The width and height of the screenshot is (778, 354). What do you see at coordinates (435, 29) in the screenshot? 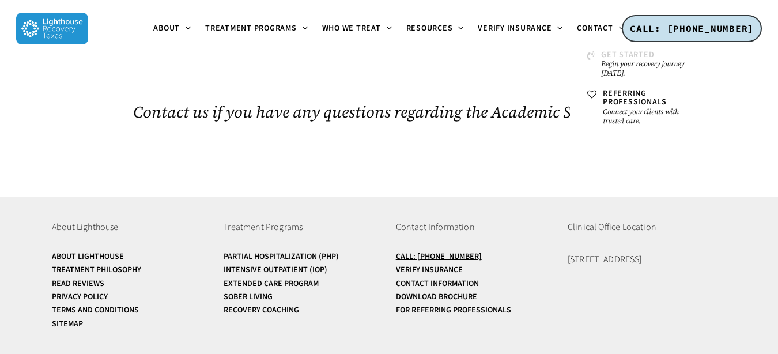
I see `a: Resources` at bounding box center [435, 29].